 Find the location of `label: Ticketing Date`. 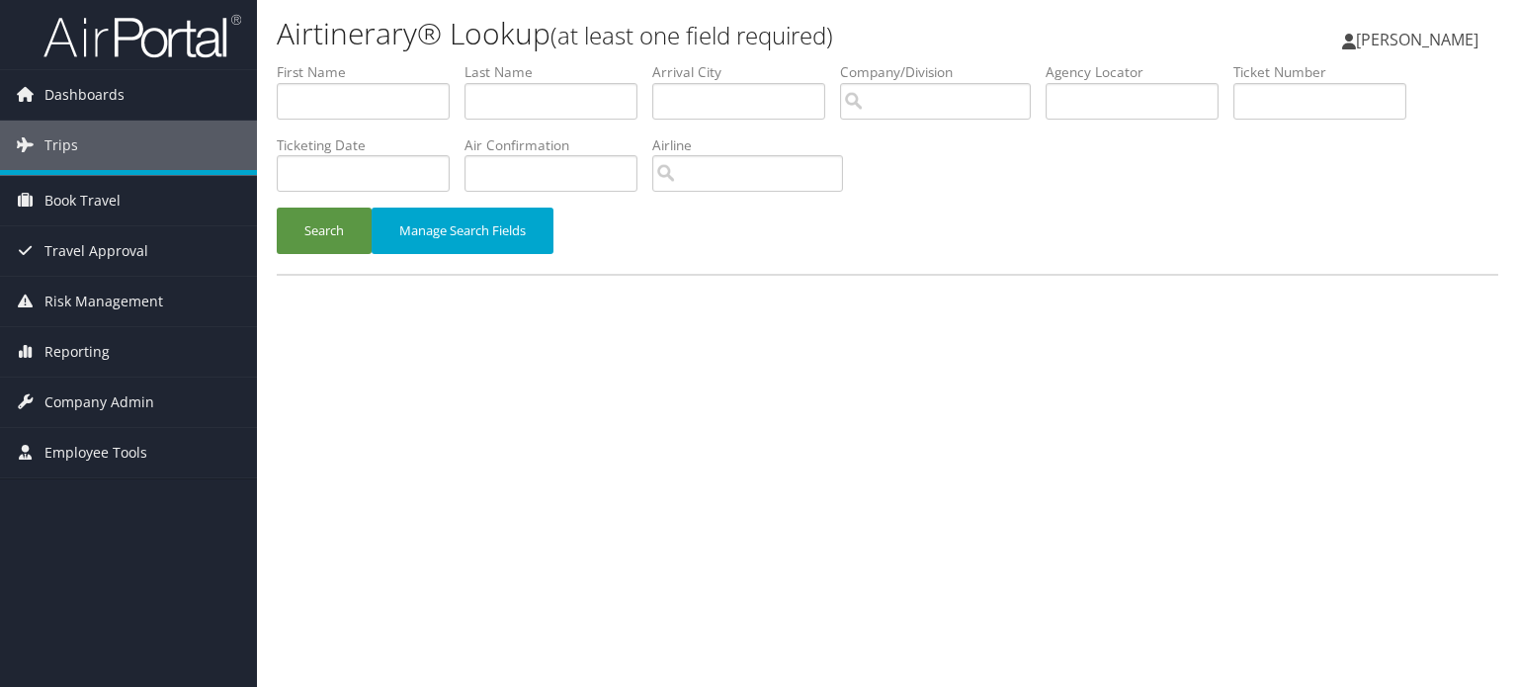

label: Ticketing Date is located at coordinates (371, 145).